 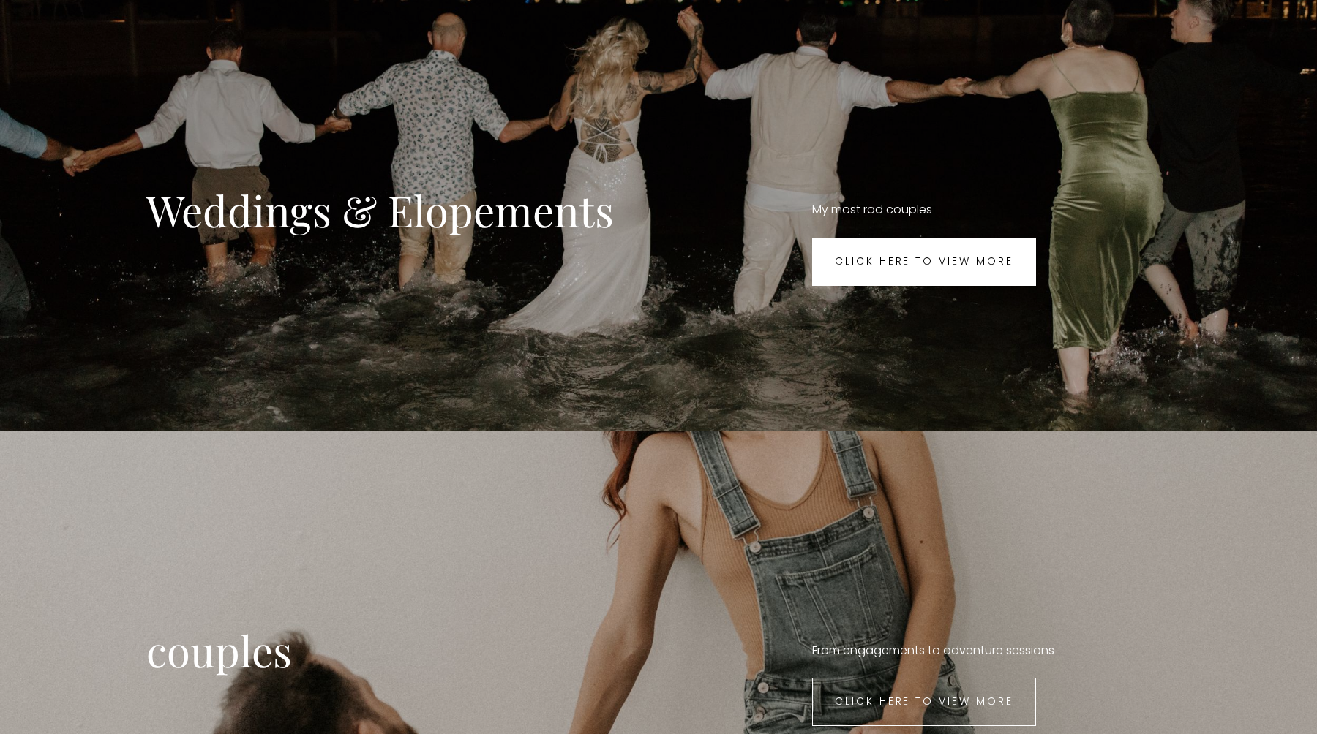 I want to click on span: My, so click(x=820, y=210).